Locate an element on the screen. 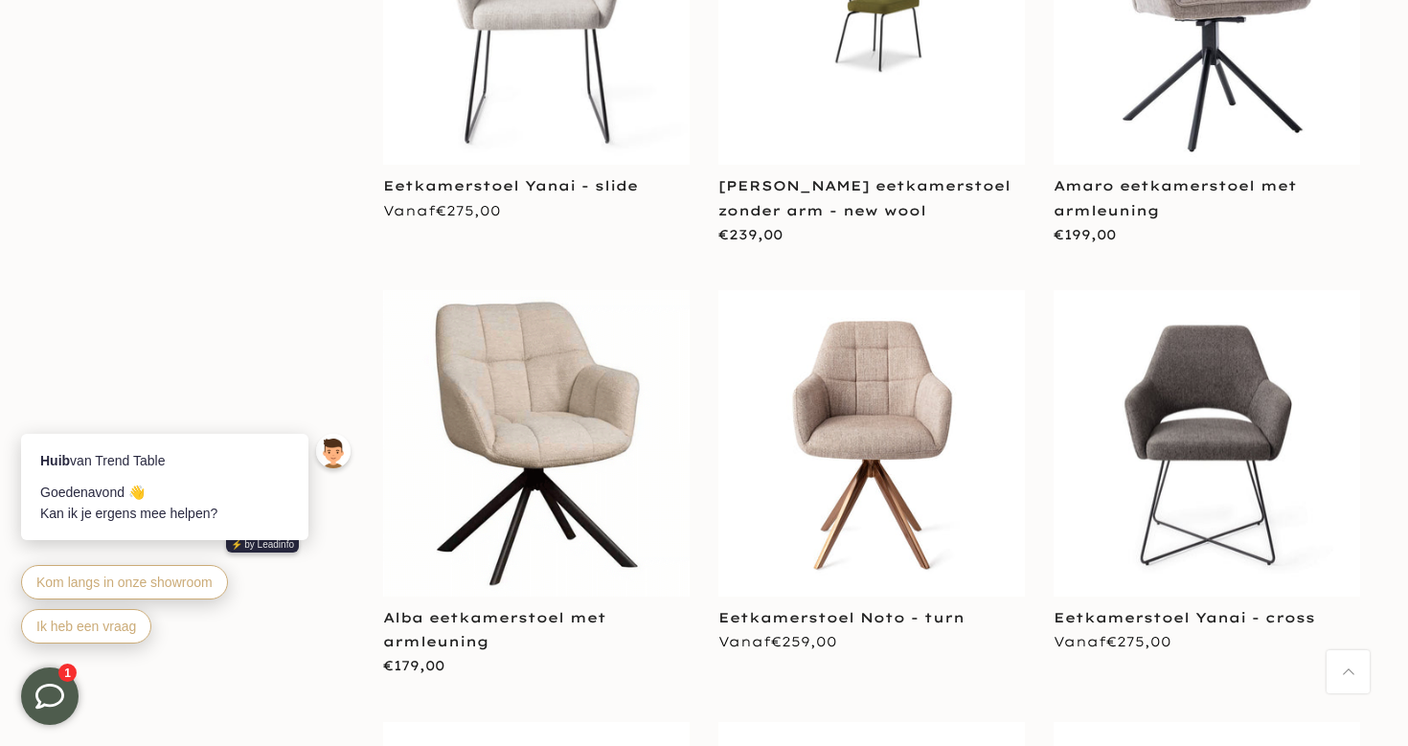  a: Amaro eetkamerstoel met armleuning is located at coordinates (1175, 197).